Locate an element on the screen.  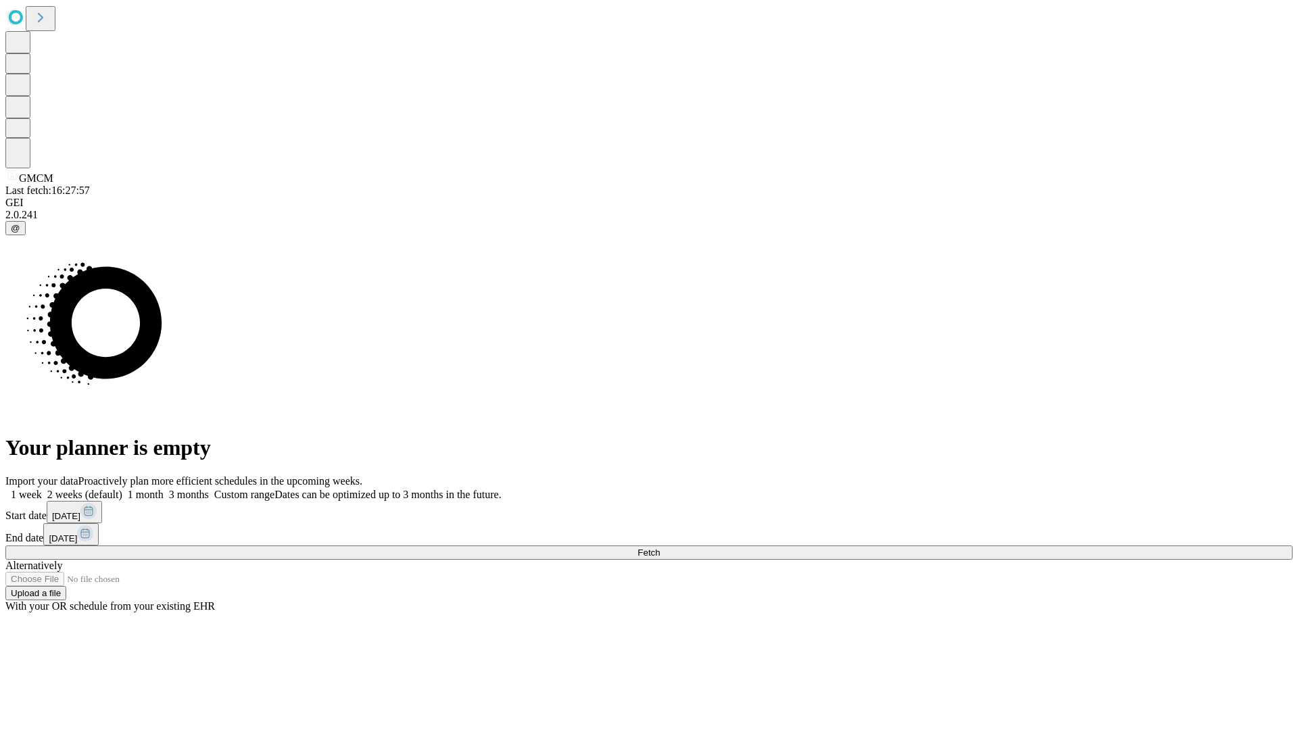
button: Upload a file is located at coordinates (36, 593).